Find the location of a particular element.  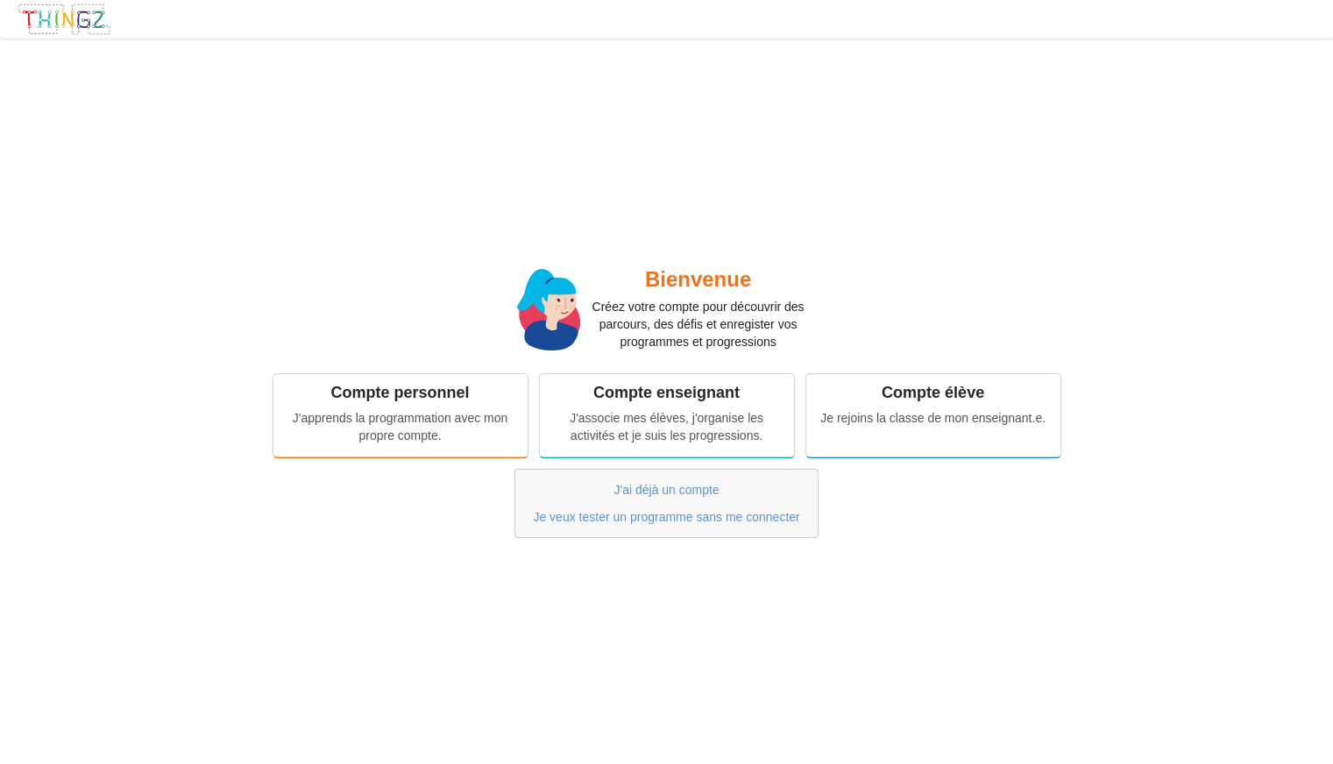

img: miss.svg is located at coordinates (549, 309).